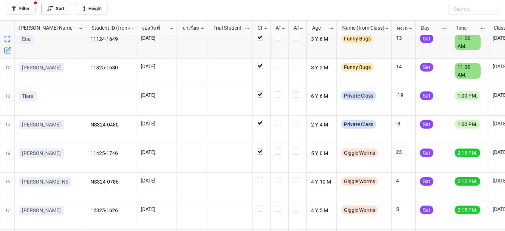  I want to click on p: Tiara, so click(28, 96).